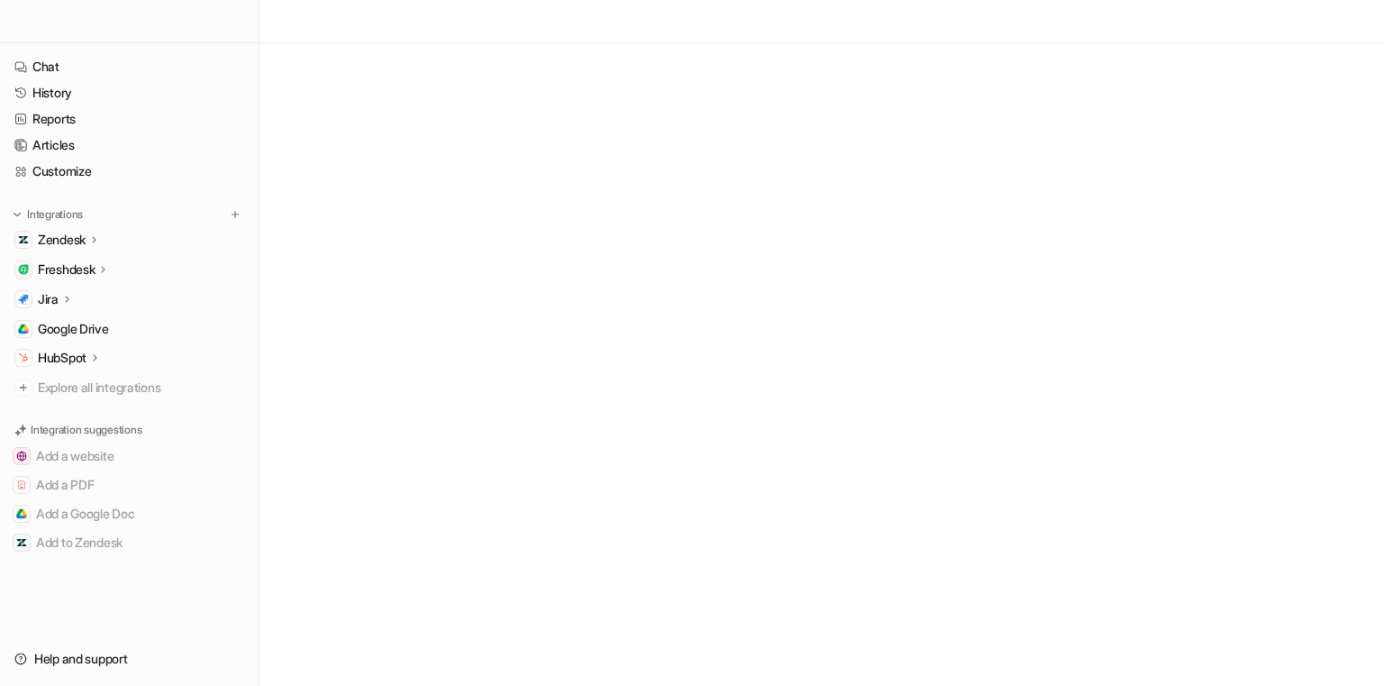 The height and width of the screenshot is (686, 1384). I want to click on img: Freshdesk, so click(23, 269).